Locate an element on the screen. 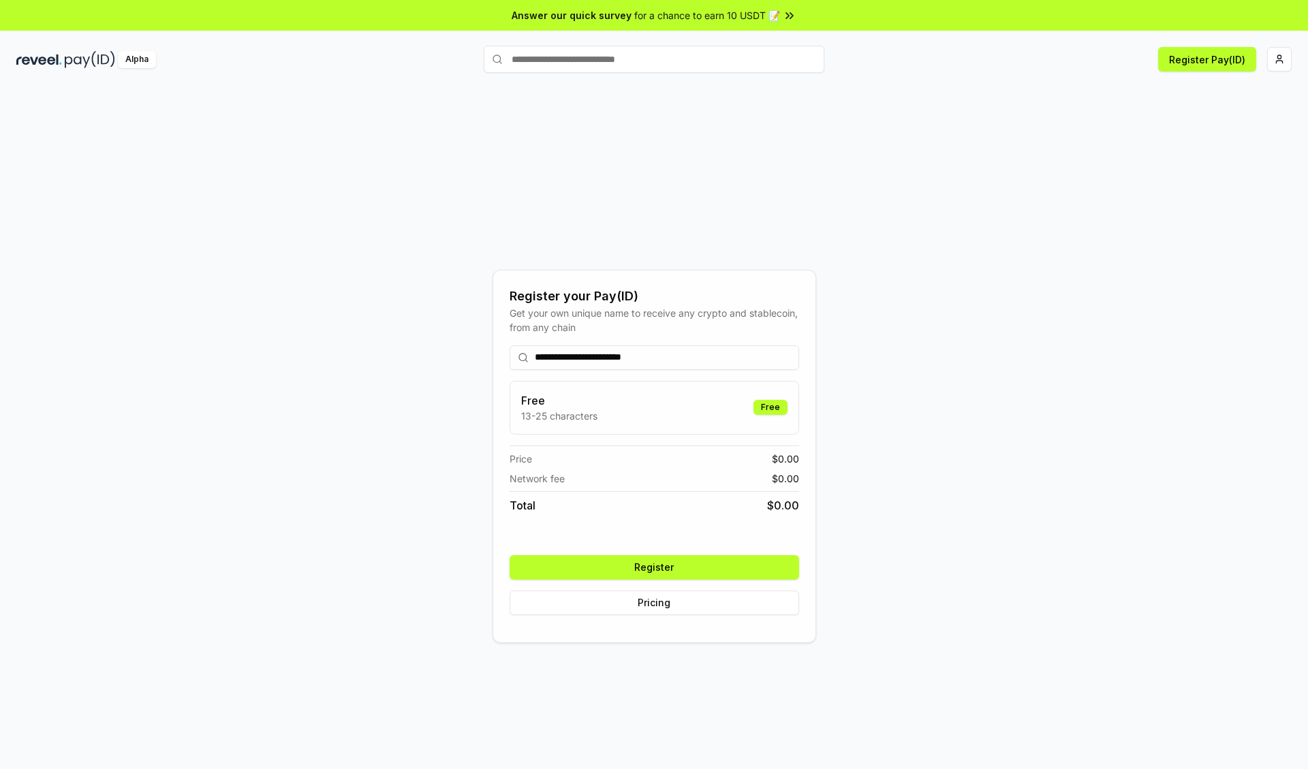 The width and height of the screenshot is (1308, 769). img: reveel_dark is located at coordinates (39, 59).